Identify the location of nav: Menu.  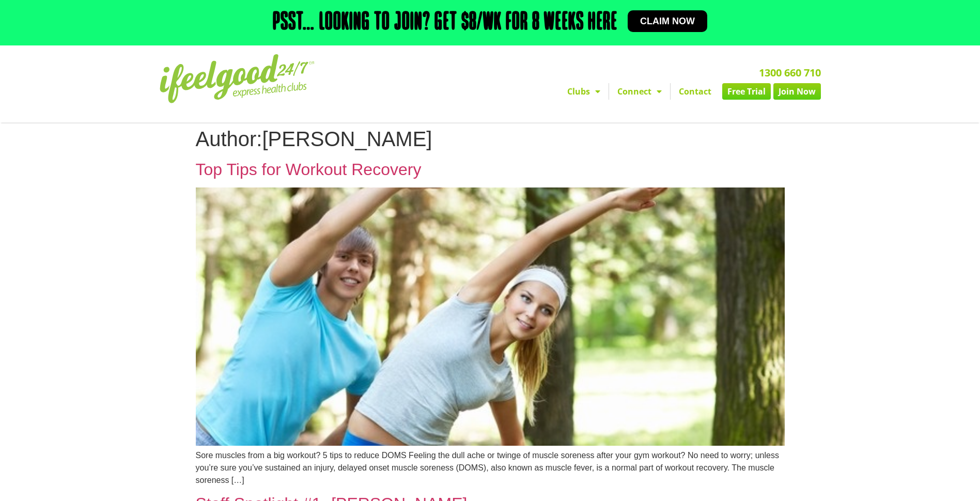
(607, 91).